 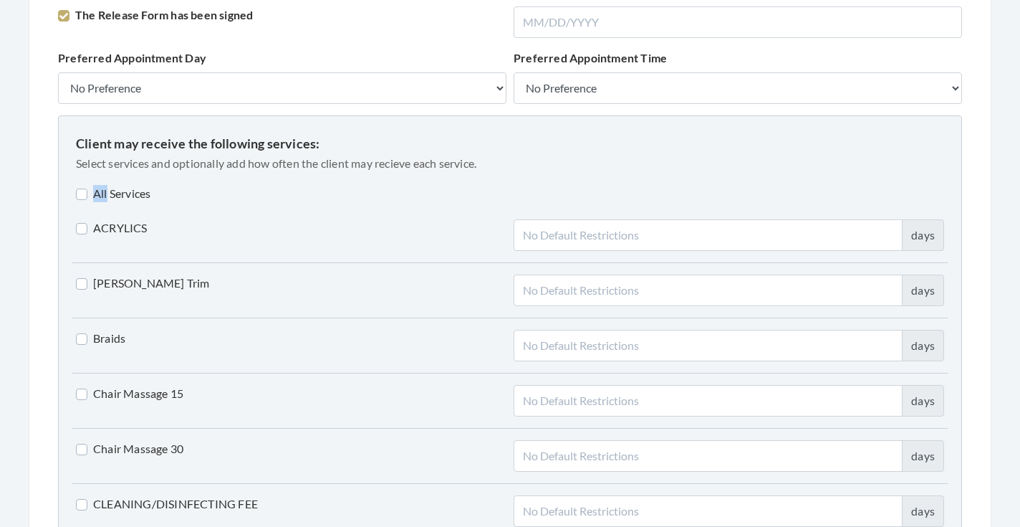 What do you see at coordinates (130, 449) in the screenshot?
I see `label: Chair Massage 30` at bounding box center [130, 449].